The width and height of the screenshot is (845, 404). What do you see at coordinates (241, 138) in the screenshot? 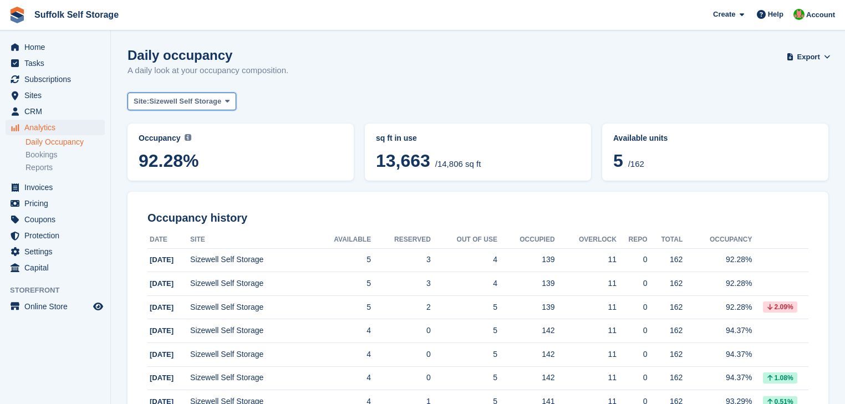
I see `abbr: Current percentage of sq ft occupied` at bounding box center [241, 138].